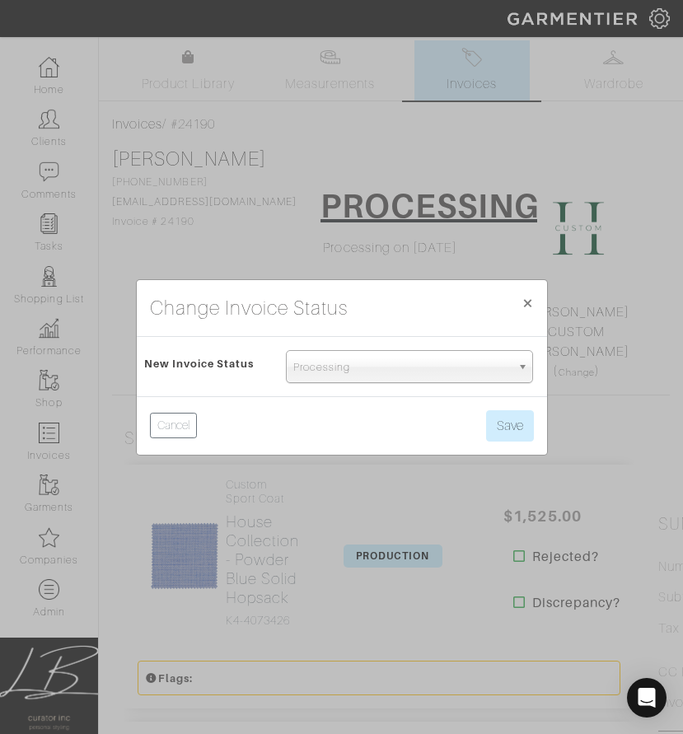 The image size is (683, 734). Describe the element at coordinates (249, 308) in the screenshot. I see `h4: Change Invoice Status` at that location.